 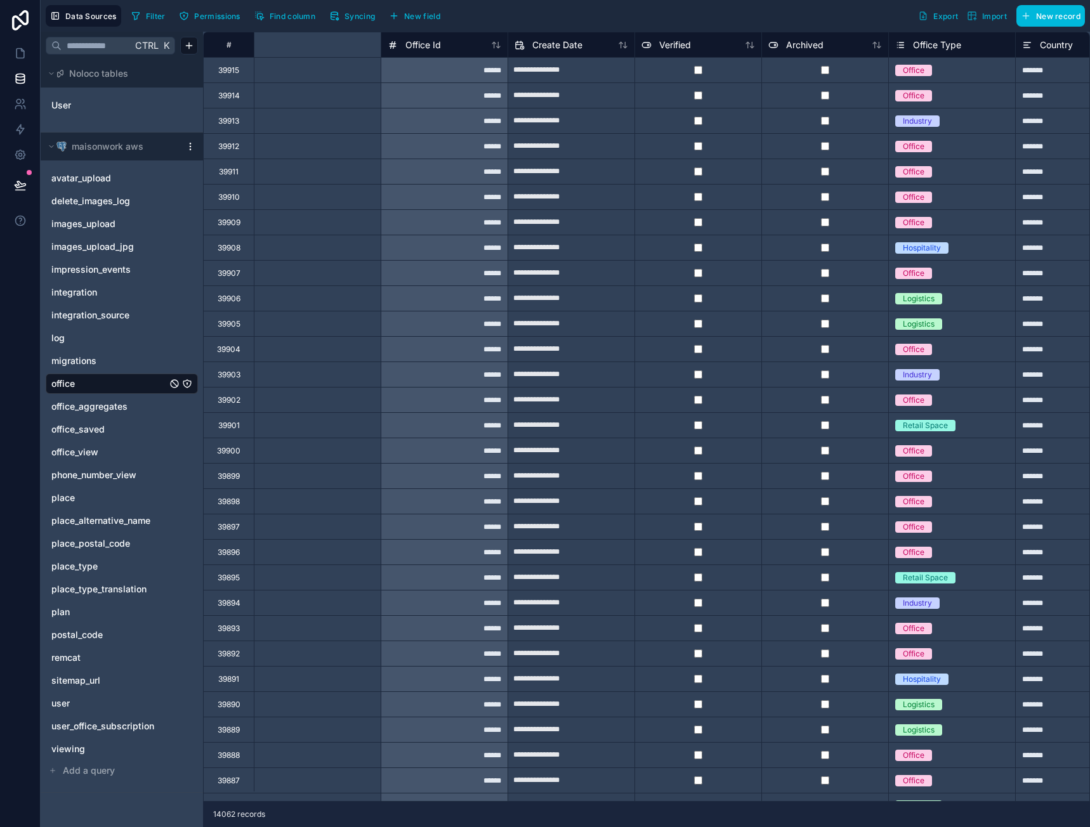 What do you see at coordinates (109, 521) in the screenshot?
I see `a: place_alternative_name` at bounding box center [109, 521].